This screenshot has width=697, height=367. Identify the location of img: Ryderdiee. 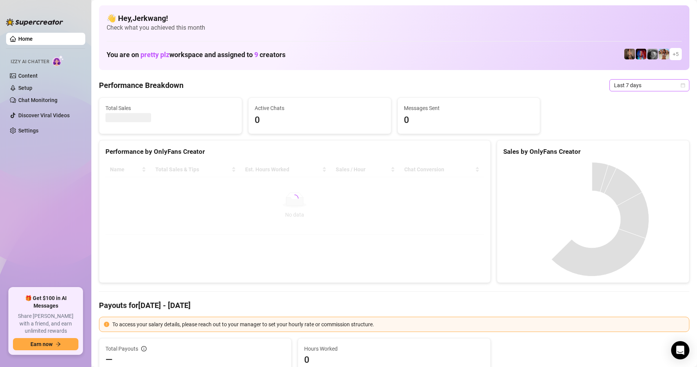
(629, 54).